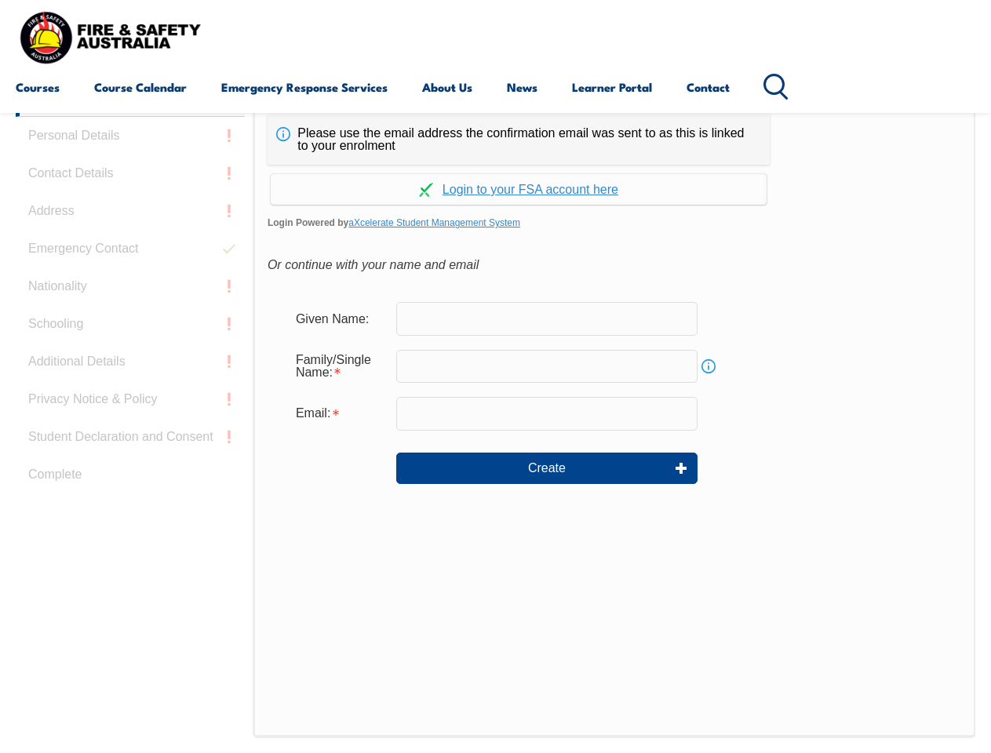 The height and width of the screenshot is (753, 991). What do you see at coordinates (519, 140) in the screenshot?
I see `div: Please use the email address the confirmation email was sent to as this is linked to your enrolment` at bounding box center [519, 140].